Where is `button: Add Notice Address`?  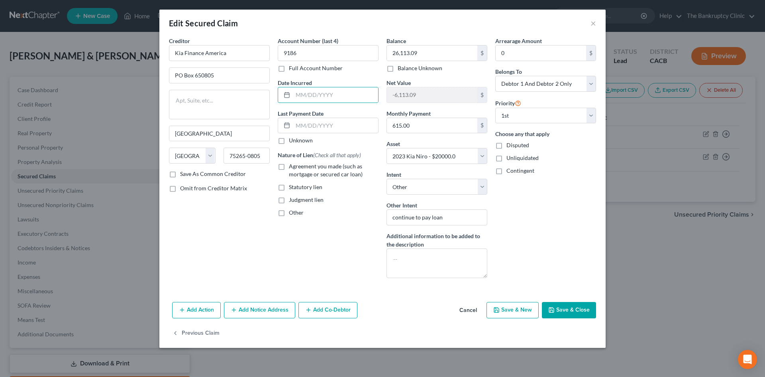
button: Add Notice Address is located at coordinates (259, 310).